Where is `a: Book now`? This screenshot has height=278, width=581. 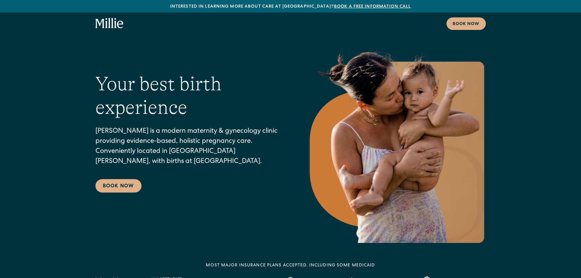
a: Book now is located at coordinates (466, 23).